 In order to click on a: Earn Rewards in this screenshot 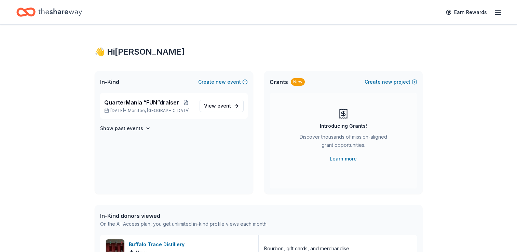, I will do `click(467, 12)`.